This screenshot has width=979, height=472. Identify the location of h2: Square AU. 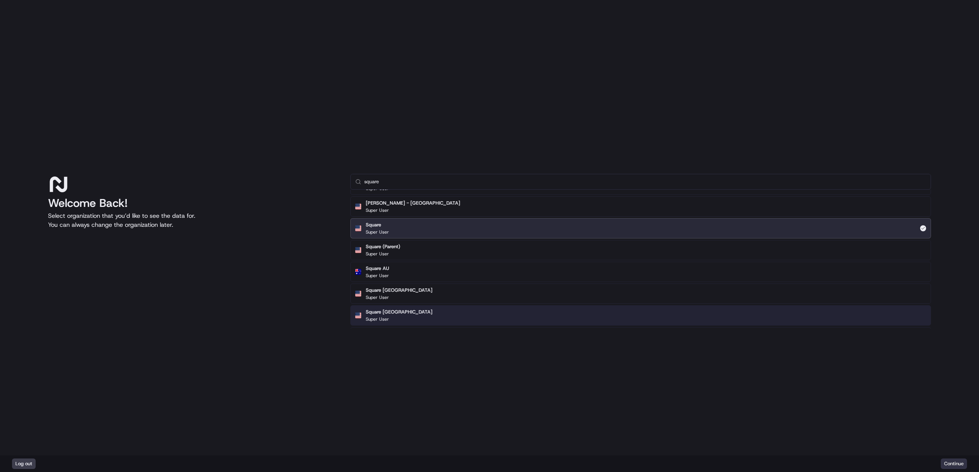
(378, 268).